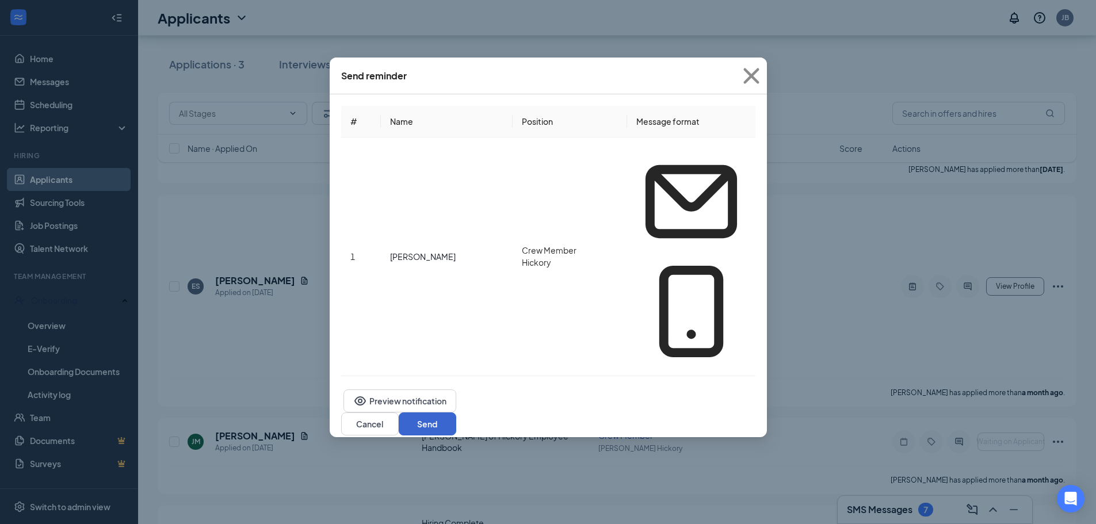 This screenshot has height=524, width=1096. What do you see at coordinates (447, 121) in the screenshot?
I see `th: Name` at bounding box center [447, 121].